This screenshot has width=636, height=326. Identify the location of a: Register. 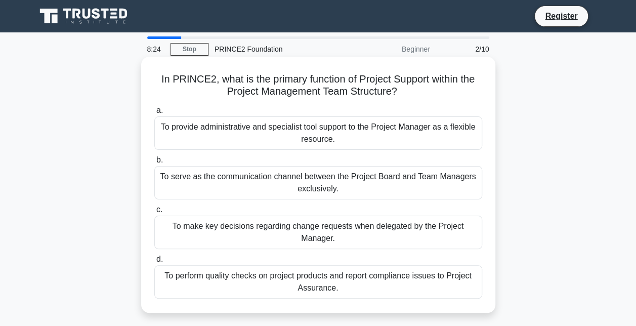
(561, 16).